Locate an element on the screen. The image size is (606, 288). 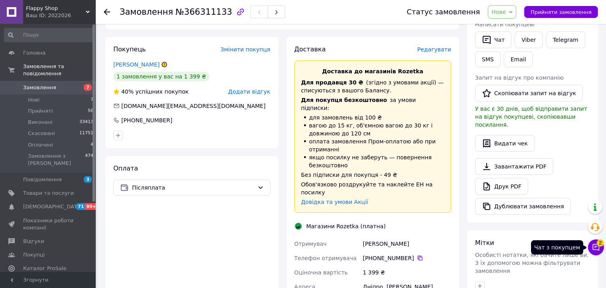
span: 11751 is located at coordinates (86, 134).